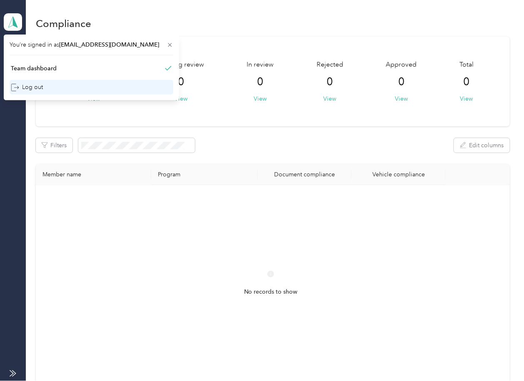 The image size is (524, 381). I want to click on span: In review, so click(260, 65).